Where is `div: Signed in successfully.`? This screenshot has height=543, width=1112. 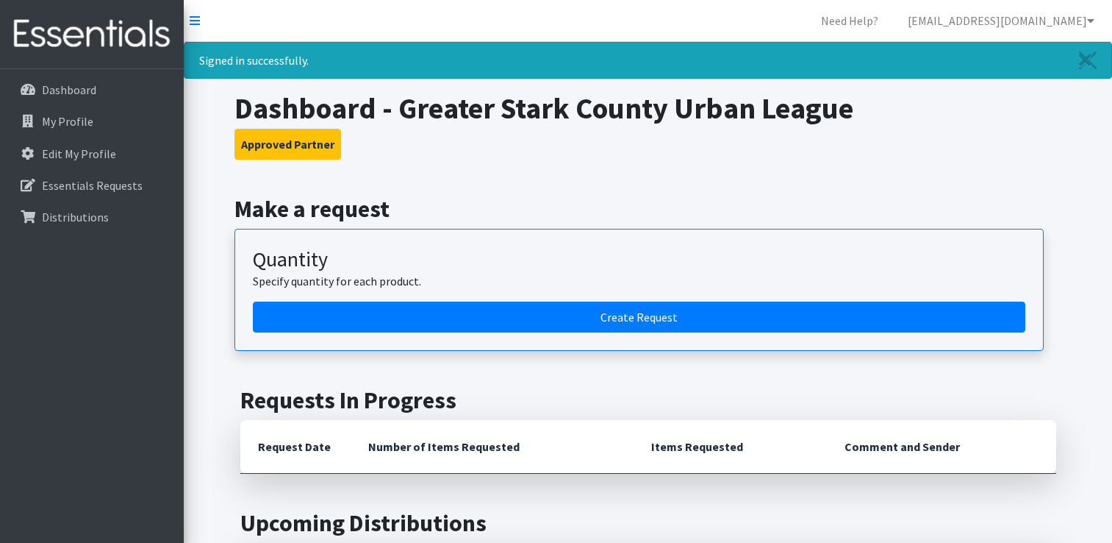
div: Signed in successfully. is located at coordinates (648, 60).